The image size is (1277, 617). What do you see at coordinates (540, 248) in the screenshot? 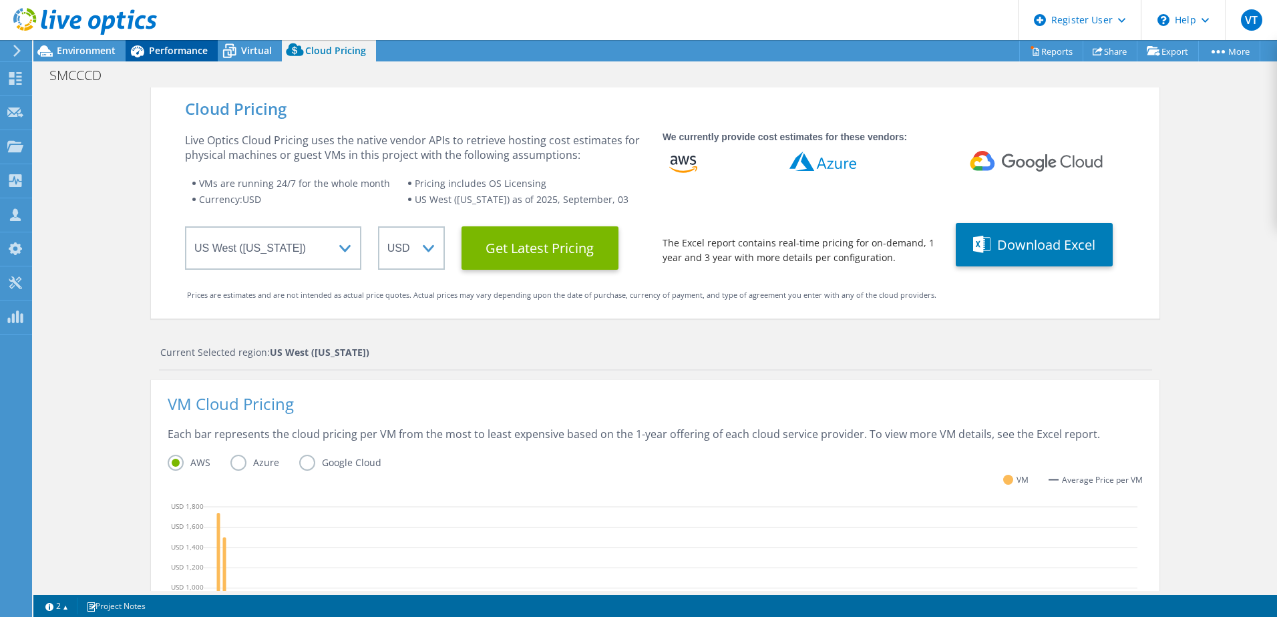
I see `button: Get Latest Pricing` at bounding box center [540, 248].